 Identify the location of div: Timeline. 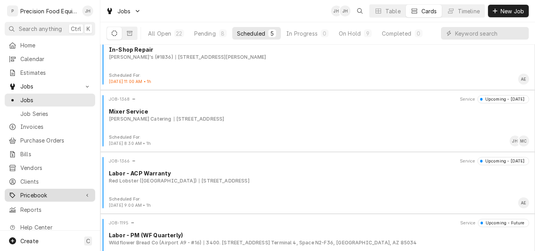
(469, 11).